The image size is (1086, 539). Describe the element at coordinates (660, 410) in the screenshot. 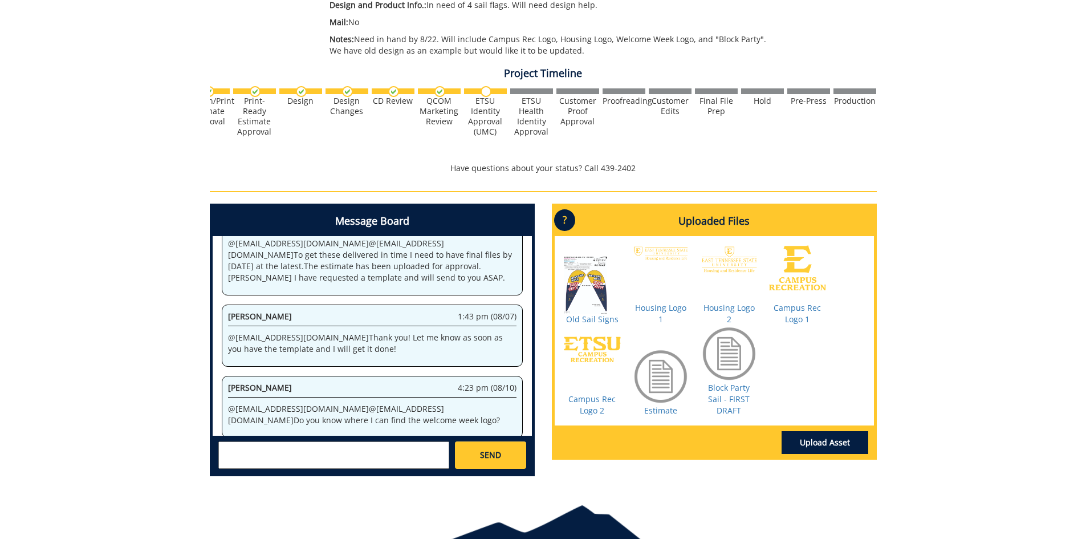

I see `a: Estimate` at that location.